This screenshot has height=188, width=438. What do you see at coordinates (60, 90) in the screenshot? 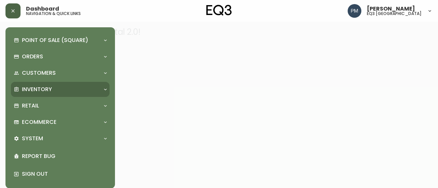
I see `div: Inventory` at bounding box center [60, 90].